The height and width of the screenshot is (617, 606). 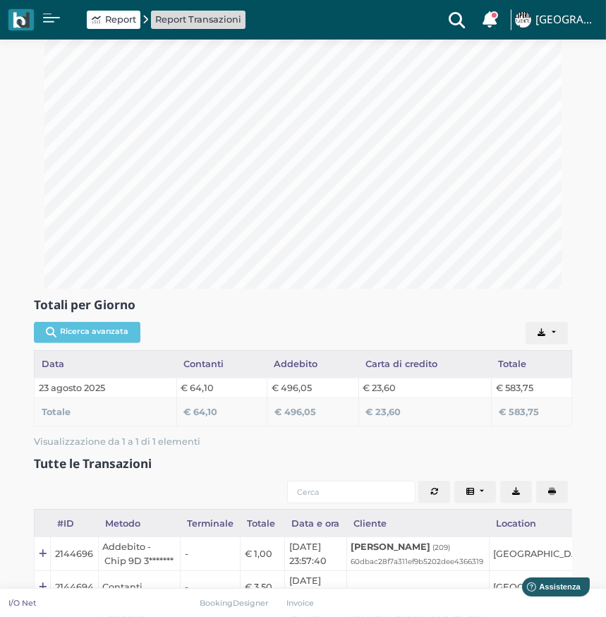 What do you see at coordinates (222, 387) in the screenshot?
I see `td: € 64,10` at bounding box center [222, 387].